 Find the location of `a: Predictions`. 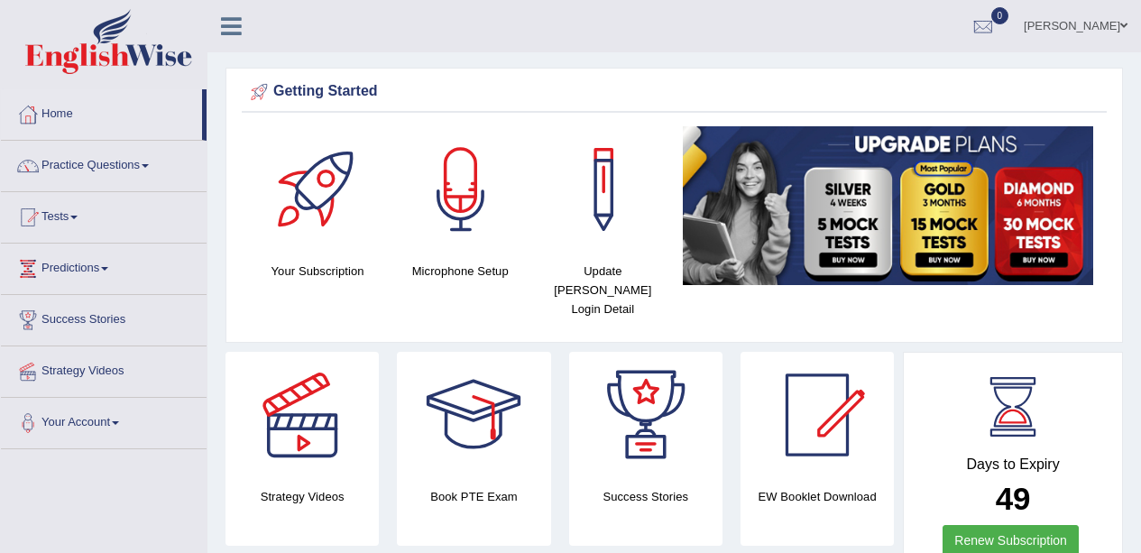

a: Predictions is located at coordinates (104, 266).